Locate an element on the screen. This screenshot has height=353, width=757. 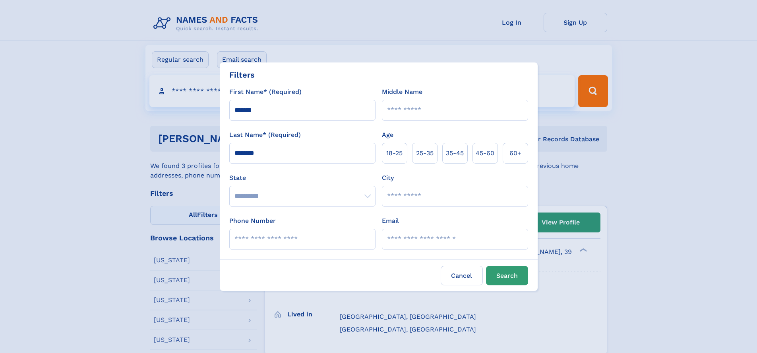
div: Filters is located at coordinates (242, 75).